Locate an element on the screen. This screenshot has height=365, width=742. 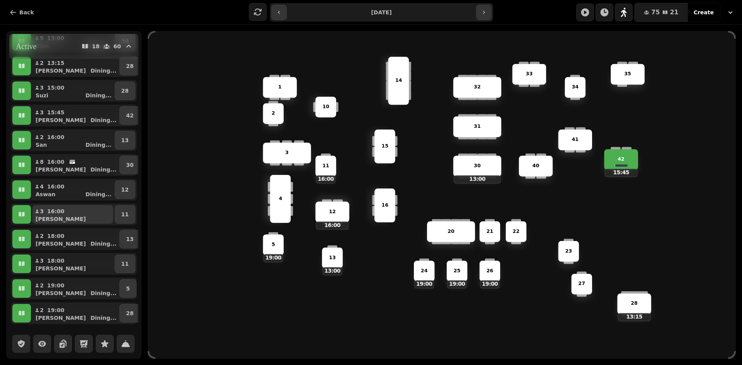
p: 23 is located at coordinates (569, 251).